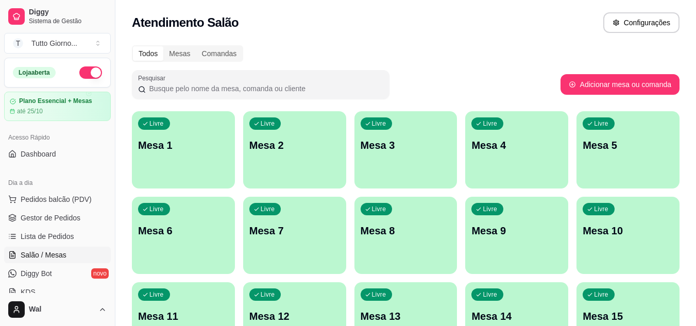 The image size is (696, 326). What do you see at coordinates (295, 150) in the screenshot?
I see `button: LivreMesa 2` at bounding box center [295, 150].